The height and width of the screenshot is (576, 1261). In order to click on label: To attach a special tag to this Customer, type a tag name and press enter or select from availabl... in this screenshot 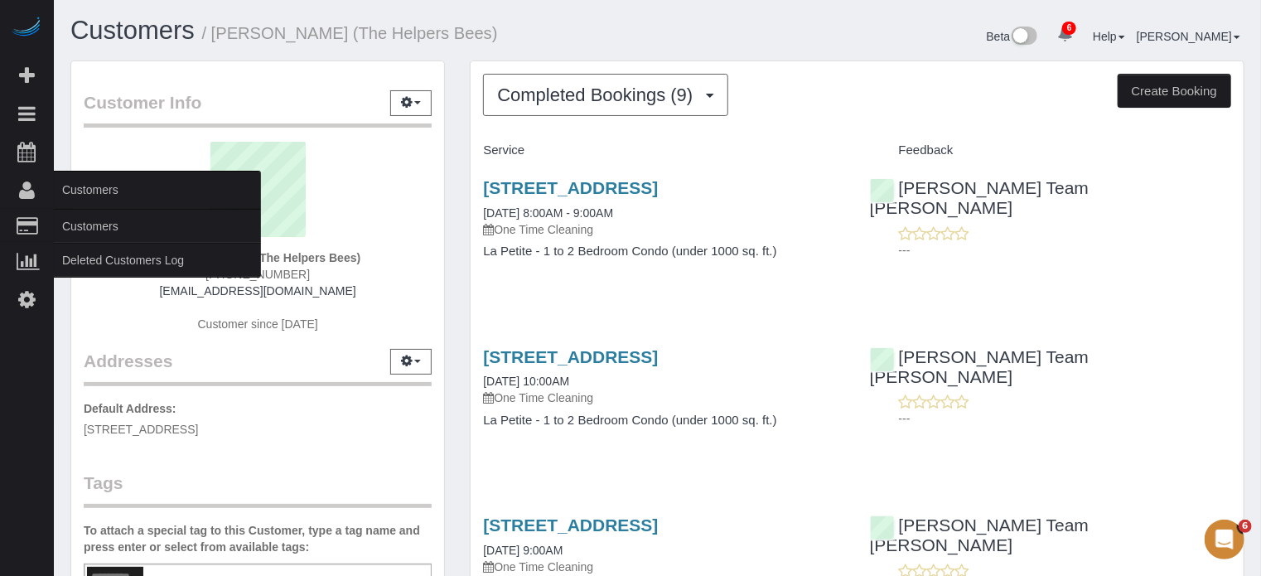, I will do `click(258, 539)`.